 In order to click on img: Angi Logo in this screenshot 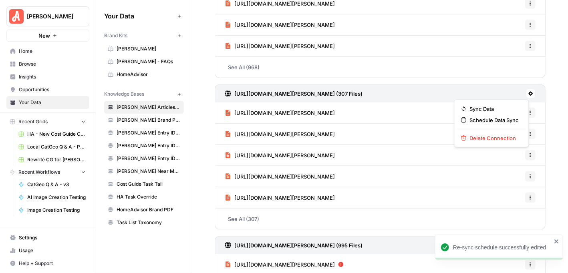, I will do `click(16, 16)`.